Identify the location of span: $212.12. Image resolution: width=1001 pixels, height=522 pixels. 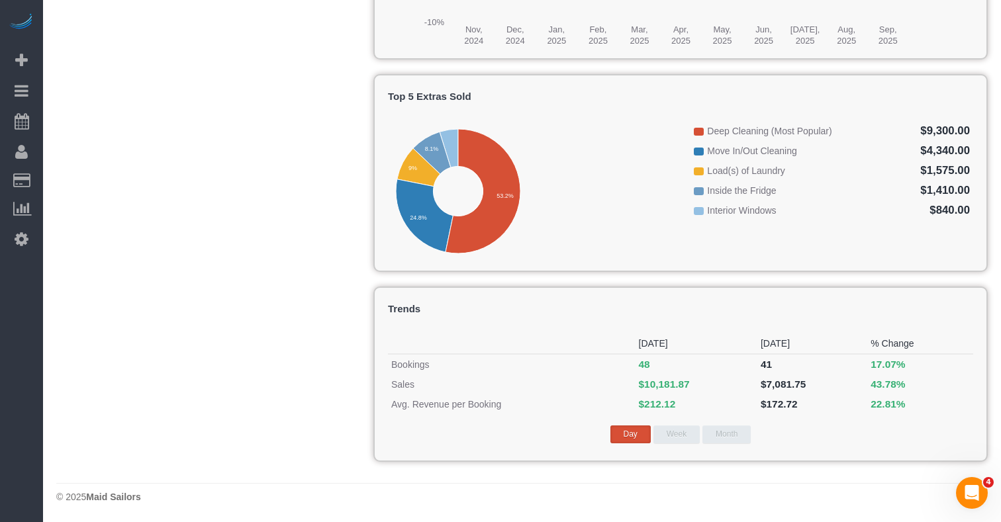
(657, 404).